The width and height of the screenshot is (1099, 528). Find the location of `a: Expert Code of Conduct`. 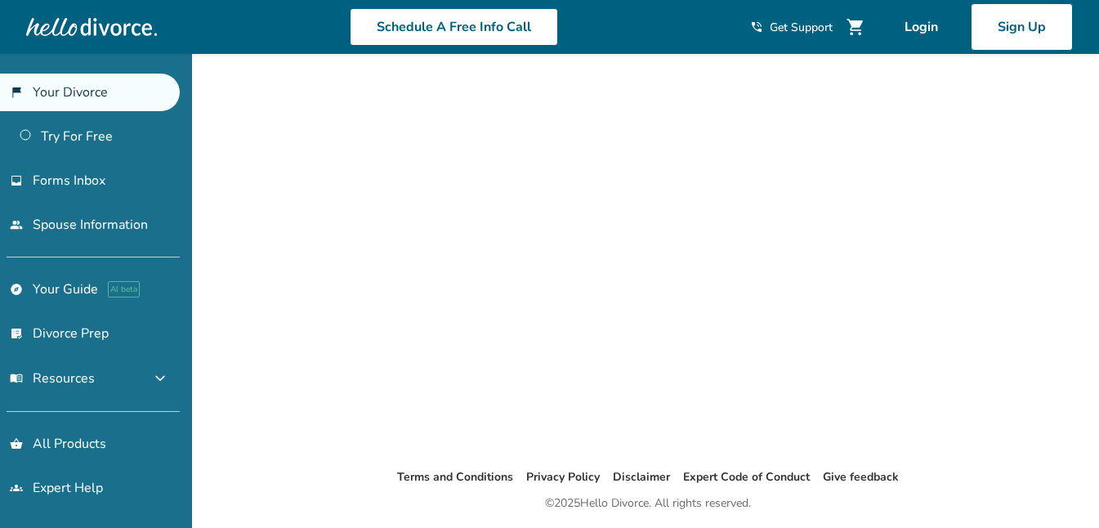

a: Expert Code of Conduct is located at coordinates (746, 477).